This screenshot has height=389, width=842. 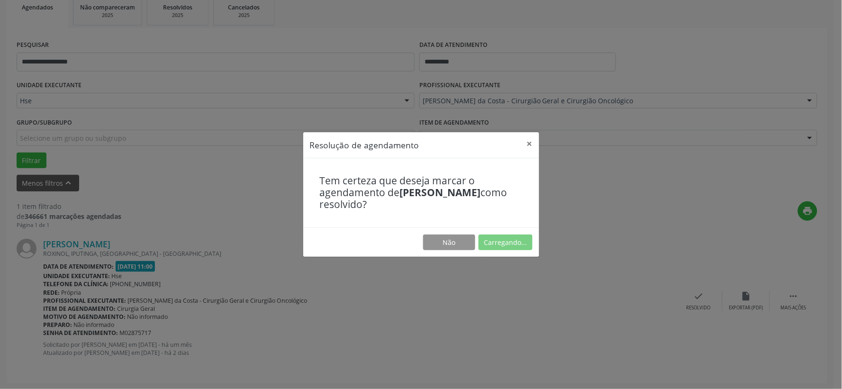 What do you see at coordinates (421, 193) in the screenshot?
I see `h4: Tem certeza que deseja marcar o agendamento de como resolvido?` at bounding box center [421, 193].